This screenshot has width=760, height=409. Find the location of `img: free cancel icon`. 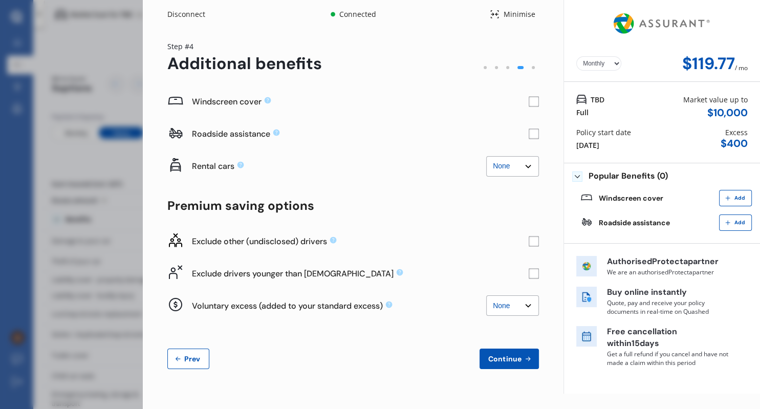

img: free cancel icon is located at coordinates (587, 336).